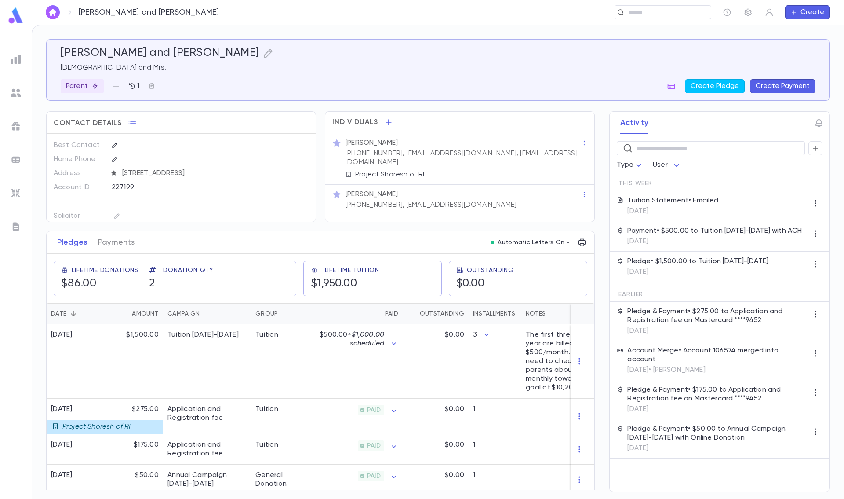 The image size is (844, 499). What do you see at coordinates (96, 427) in the screenshot?
I see `p: Project Shoresh of RI` at bounding box center [96, 427].